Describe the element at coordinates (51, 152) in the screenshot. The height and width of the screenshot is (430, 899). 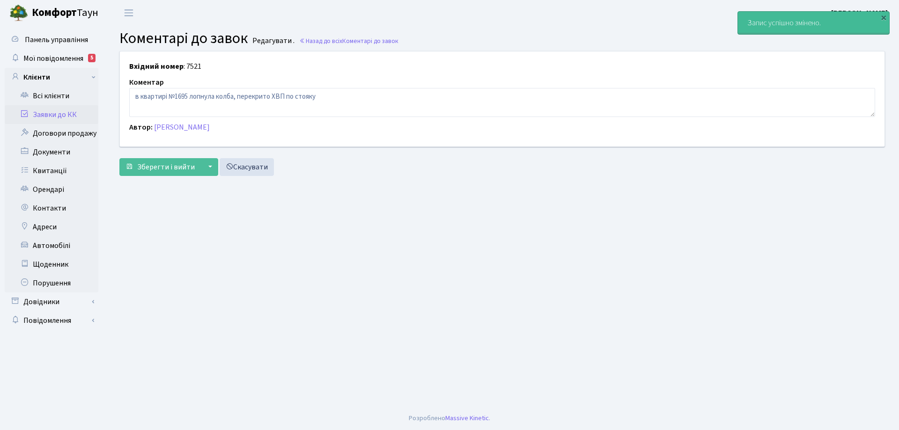
I see `a: Документи` at that location.